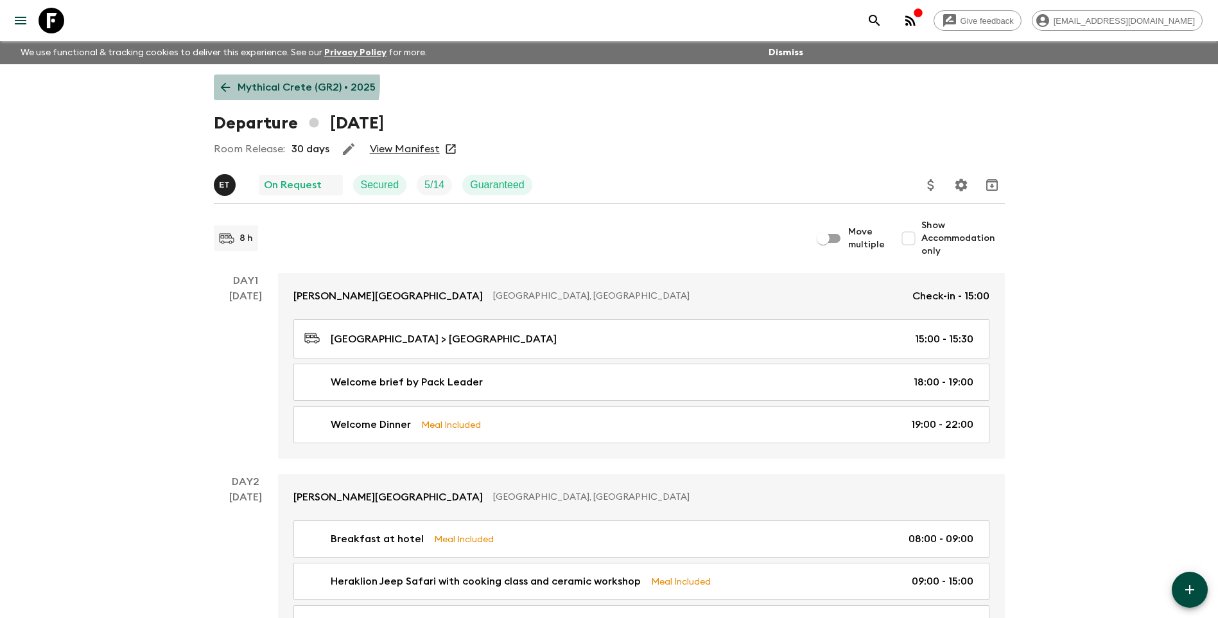 The image size is (1218, 618). What do you see at coordinates (963, 238) in the screenshot?
I see `span: Show Accommodation only` at bounding box center [963, 238].